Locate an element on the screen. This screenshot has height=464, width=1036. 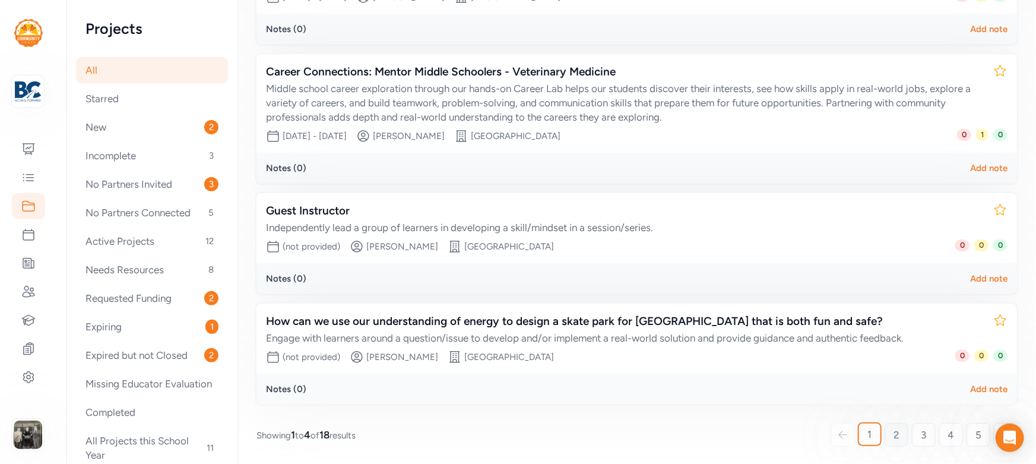
div: Guest Instructor is located at coordinates (624, 211).